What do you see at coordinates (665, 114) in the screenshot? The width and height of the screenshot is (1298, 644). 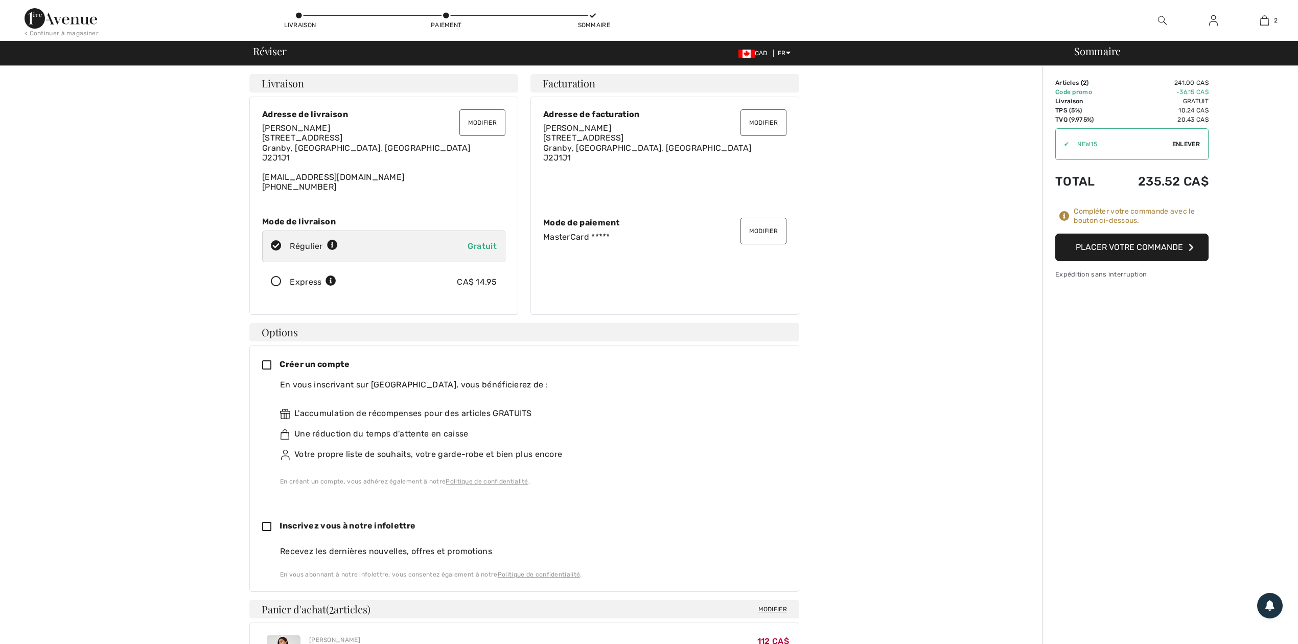 I see `div: Adresse de facturation` at bounding box center [665, 114].